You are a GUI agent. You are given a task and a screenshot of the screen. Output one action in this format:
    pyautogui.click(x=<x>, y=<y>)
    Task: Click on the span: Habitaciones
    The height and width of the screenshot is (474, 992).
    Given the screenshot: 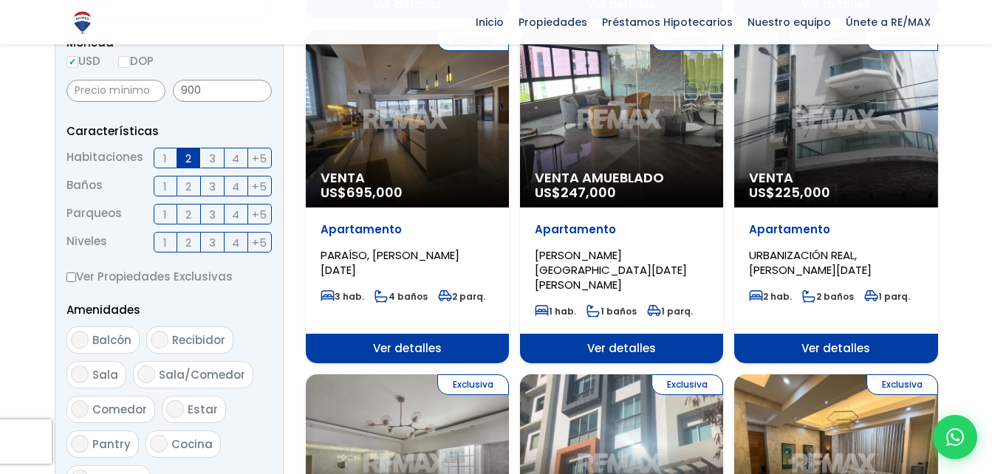 What is the action you would take?
    pyautogui.click(x=105, y=158)
    